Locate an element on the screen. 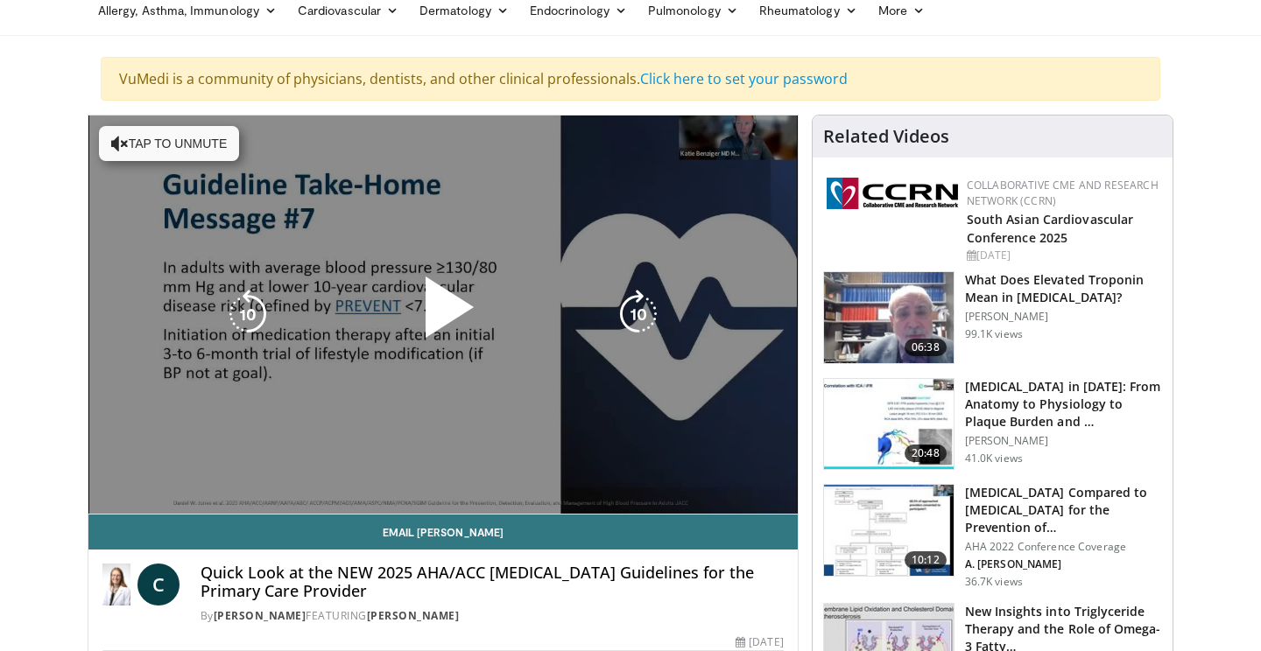 This screenshot has height=651, width=1261. img: 98daf78a-1d22-4ebe-927e-10afe95ffd94.150x105_q85_crop-smart_upscale.jpg is located at coordinates (889, 318).